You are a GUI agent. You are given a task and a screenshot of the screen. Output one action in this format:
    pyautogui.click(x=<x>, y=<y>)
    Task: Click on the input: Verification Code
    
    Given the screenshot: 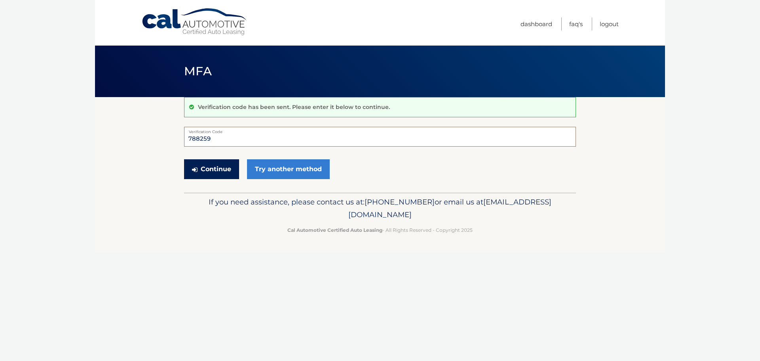 What is the action you would take?
    pyautogui.click(x=380, y=137)
    